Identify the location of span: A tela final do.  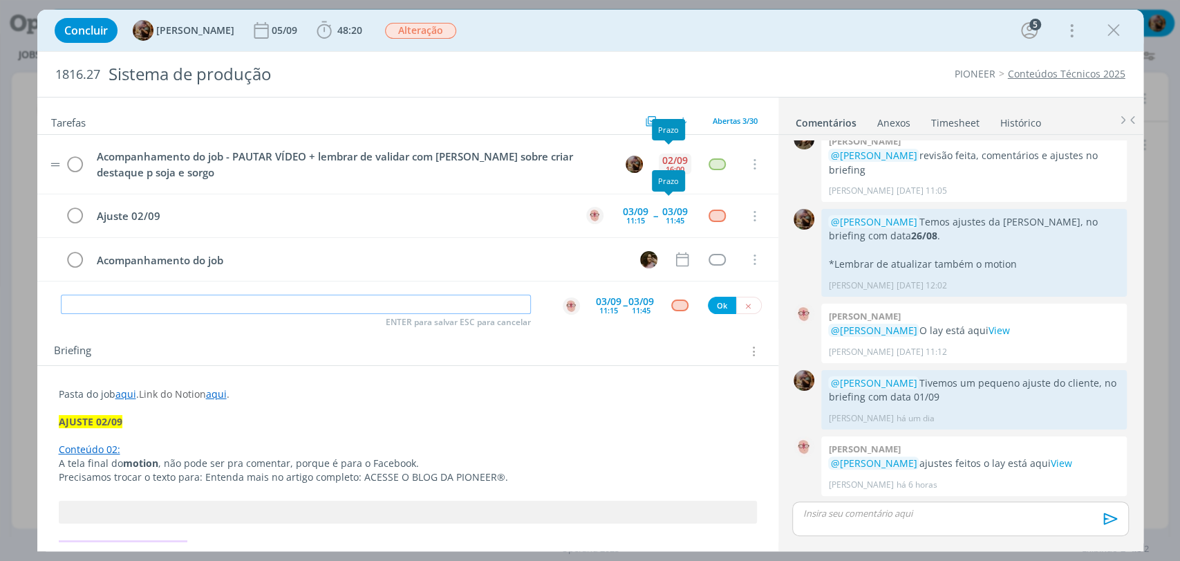
(91, 463).